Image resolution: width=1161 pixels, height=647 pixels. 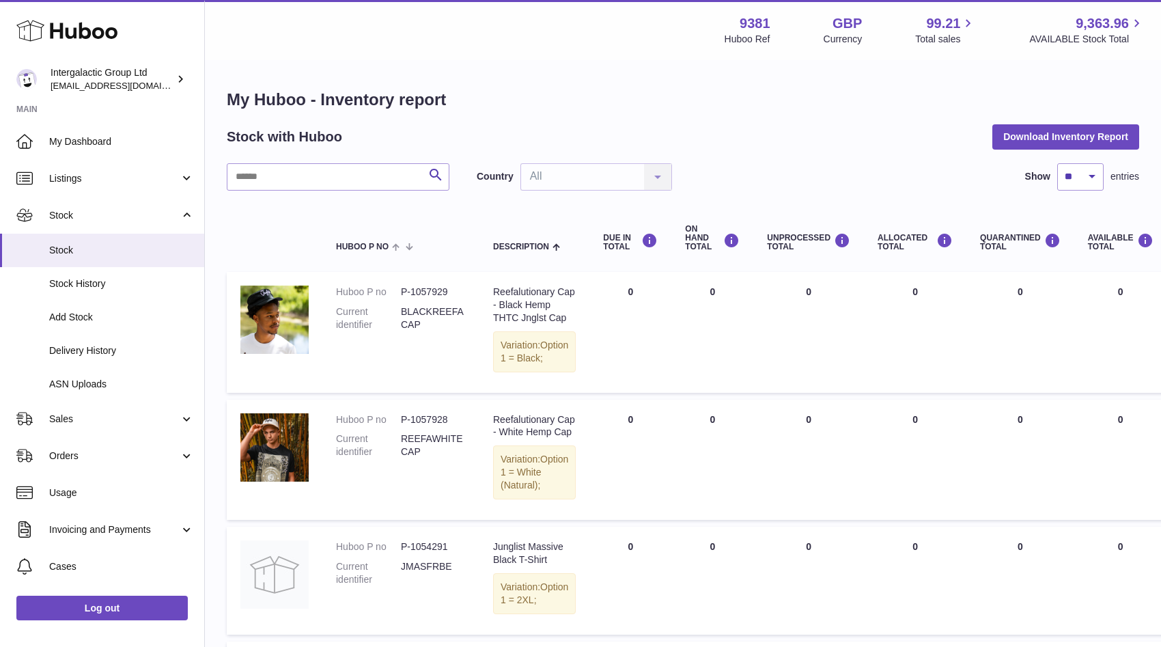 I want to click on h1: My Huboo - Inventory report, so click(x=683, y=100).